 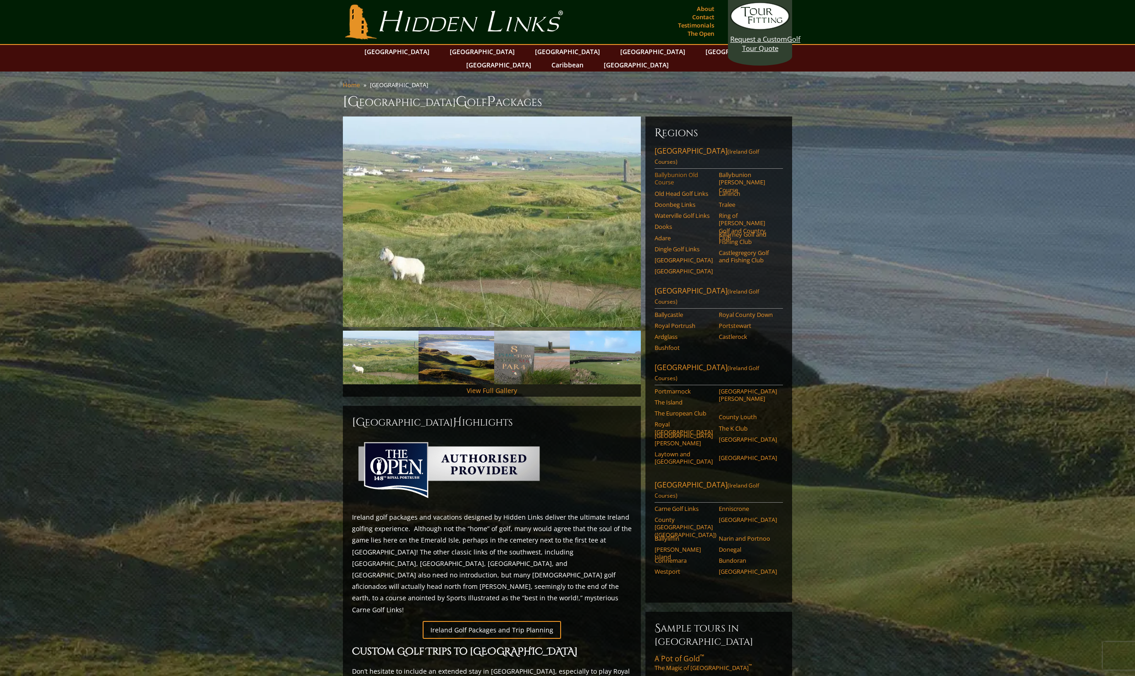 What do you see at coordinates (683, 336) in the screenshot?
I see `a: Ardglass` at bounding box center [683, 336].